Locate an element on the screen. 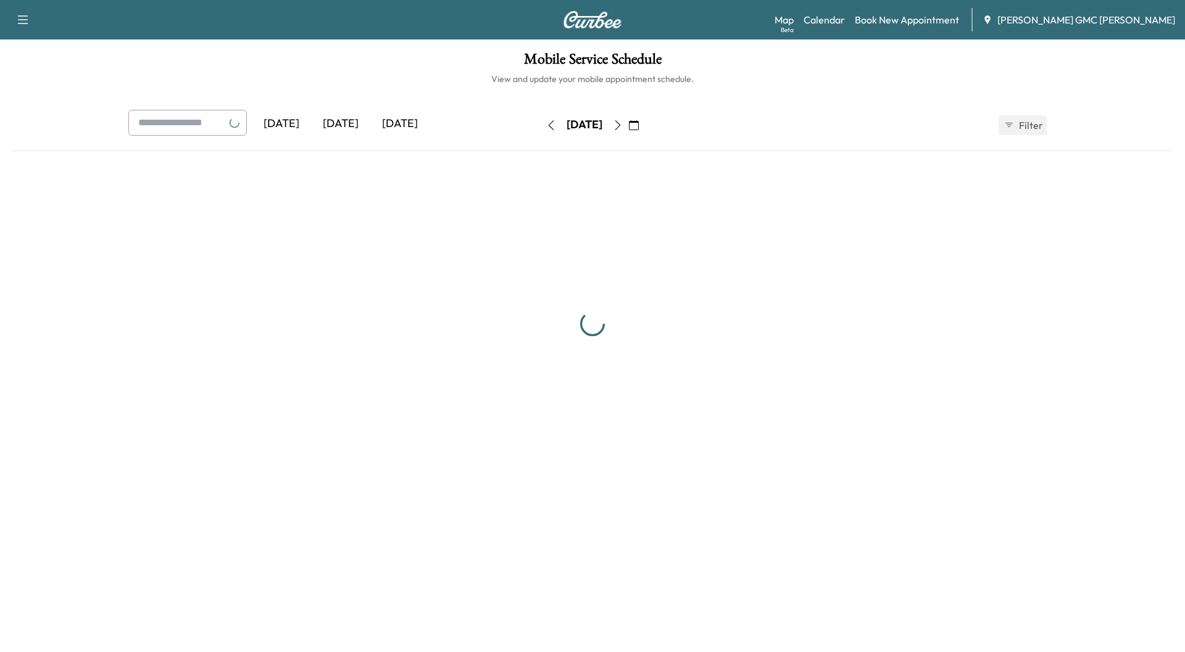 This screenshot has height=652, width=1185. a: Book New Appointment is located at coordinates (907, 20).